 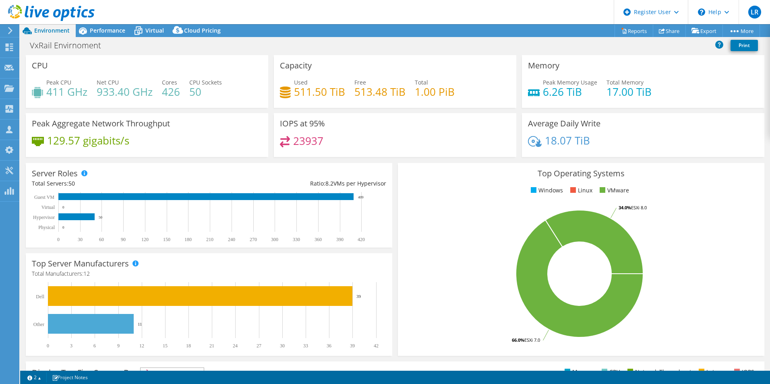 I want to click on text: 330, so click(x=296, y=239).